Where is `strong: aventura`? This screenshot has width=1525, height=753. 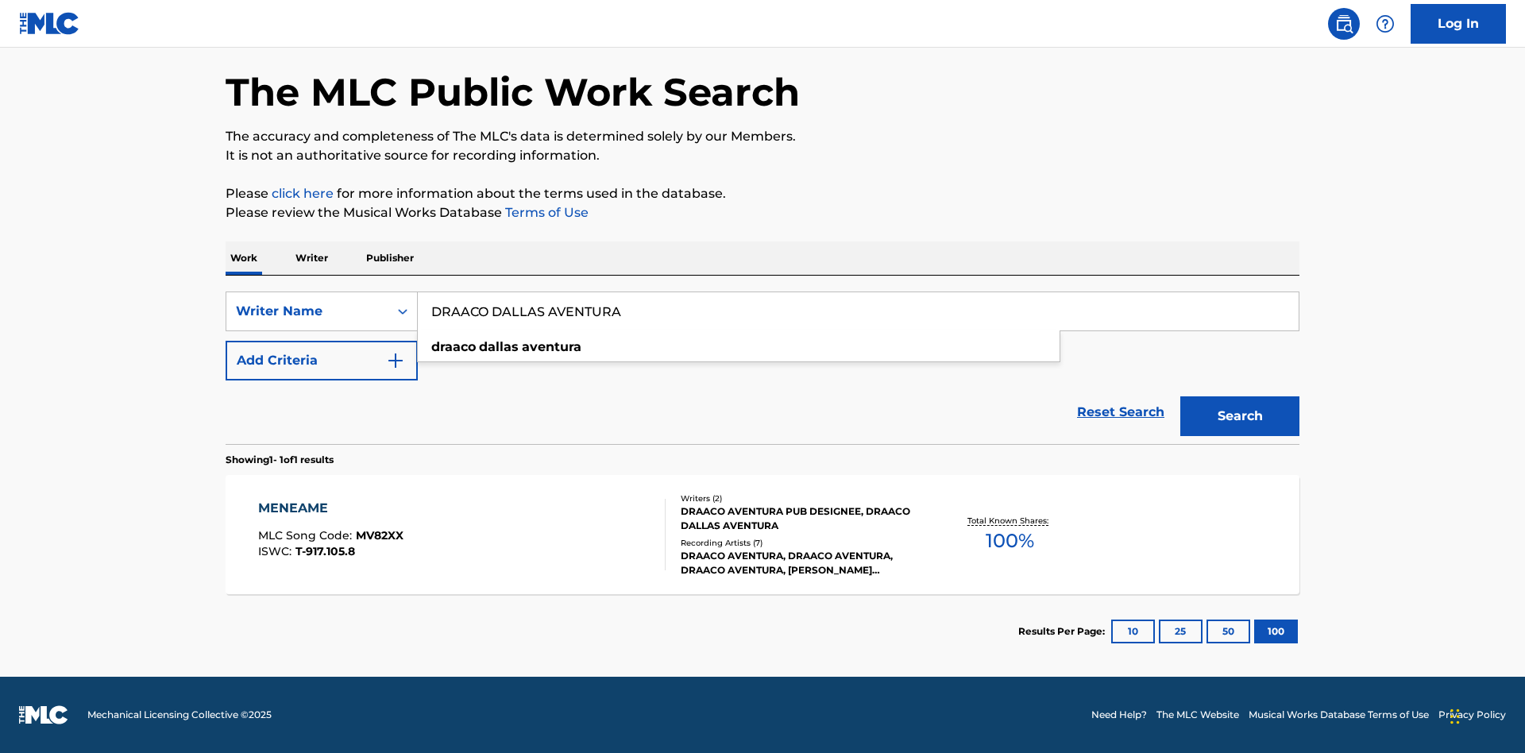 strong: aventura is located at coordinates (551, 346).